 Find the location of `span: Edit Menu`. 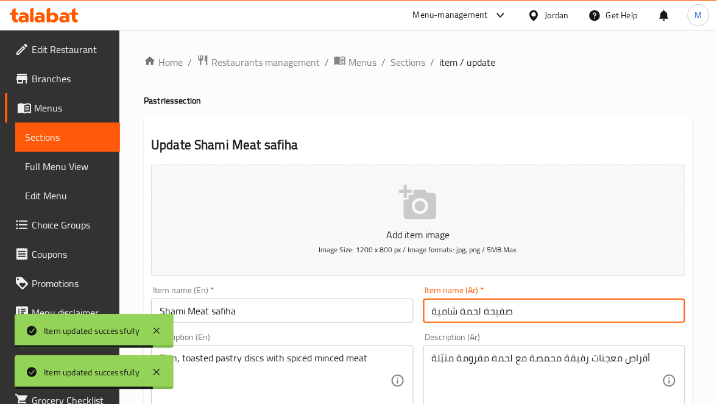

span: Edit Menu is located at coordinates (68, 195).